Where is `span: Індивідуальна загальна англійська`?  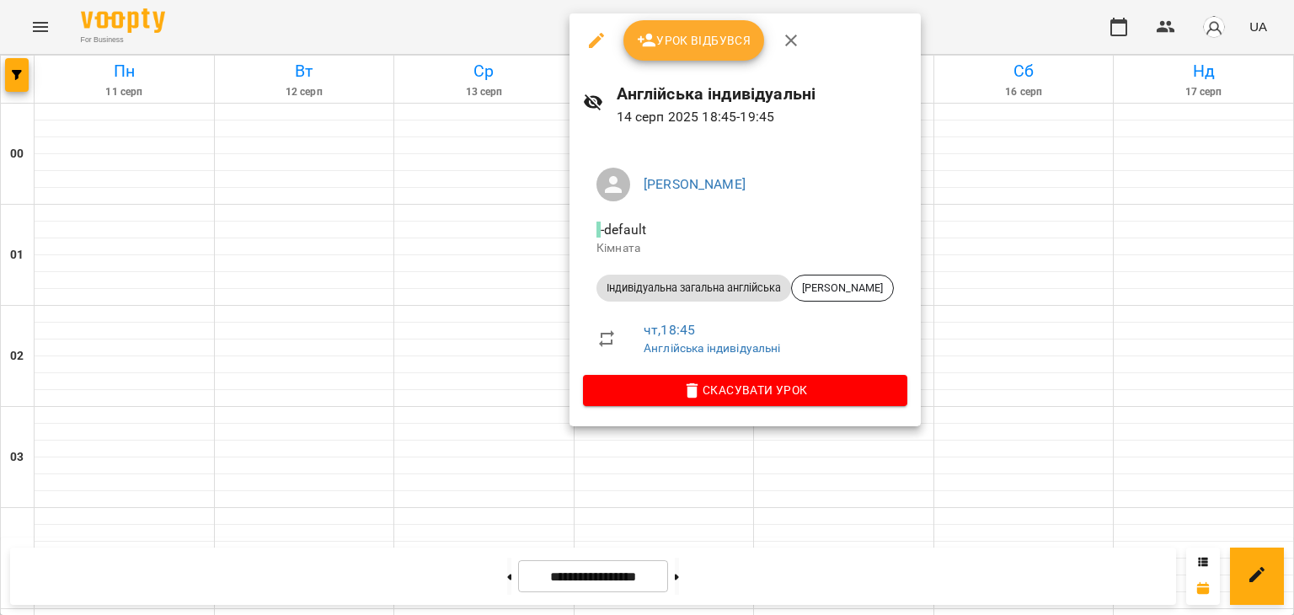
span: Індивідуальна загальна англійська is located at coordinates (694, 288).